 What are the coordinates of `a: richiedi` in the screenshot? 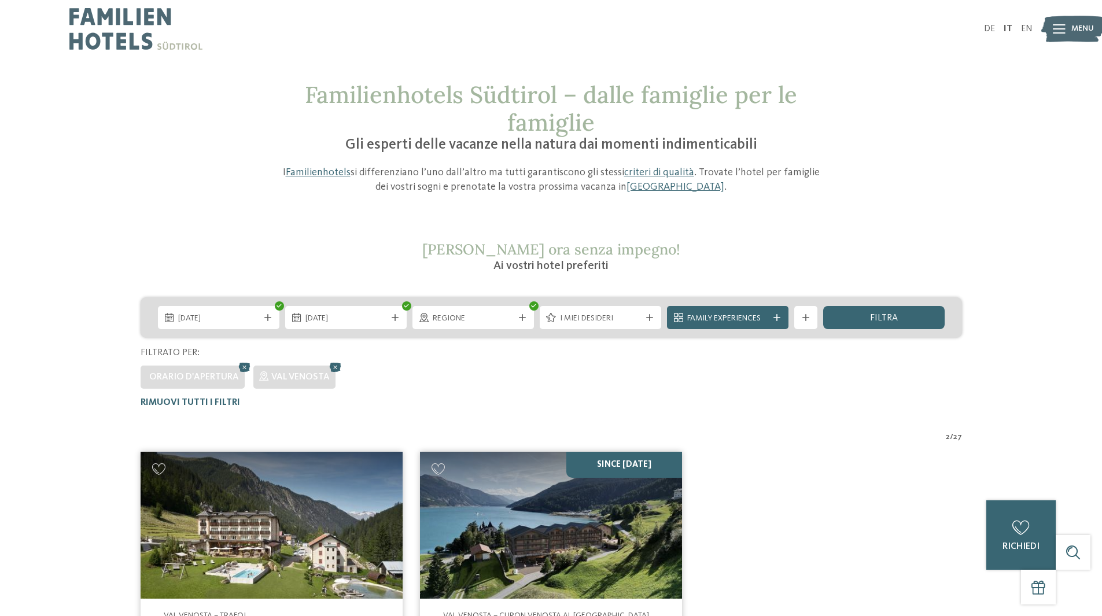 It's located at (1021, 535).